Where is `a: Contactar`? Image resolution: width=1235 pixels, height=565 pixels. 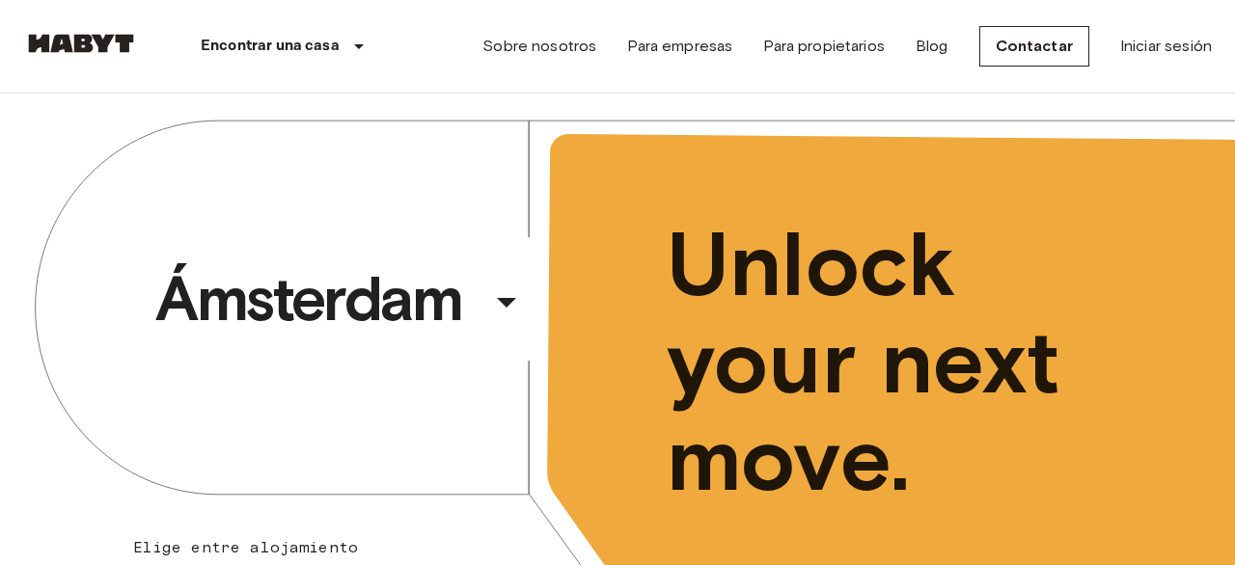
a: Contactar is located at coordinates (1034, 46).